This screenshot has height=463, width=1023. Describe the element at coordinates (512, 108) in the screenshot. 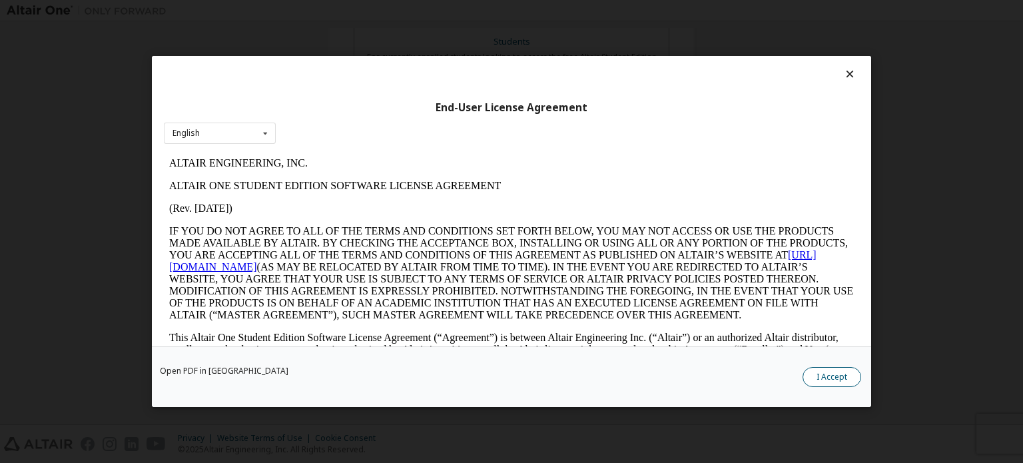

I see `div: End-User License Agreement` at that location.